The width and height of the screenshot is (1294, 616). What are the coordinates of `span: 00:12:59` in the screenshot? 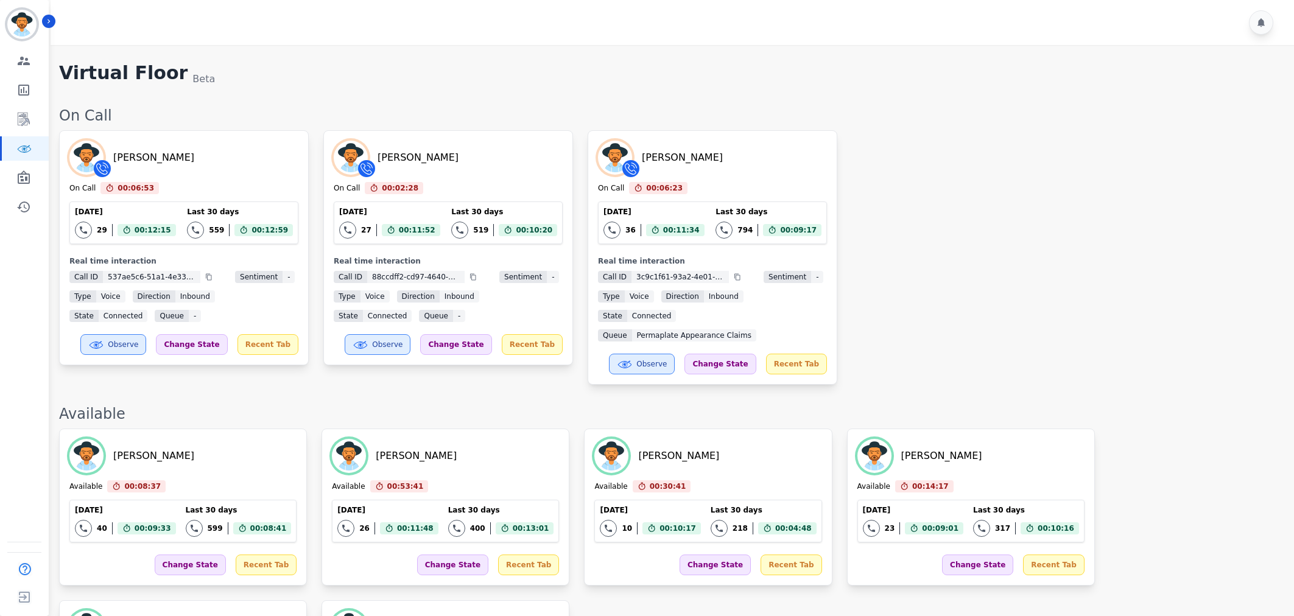 It's located at (270, 230).